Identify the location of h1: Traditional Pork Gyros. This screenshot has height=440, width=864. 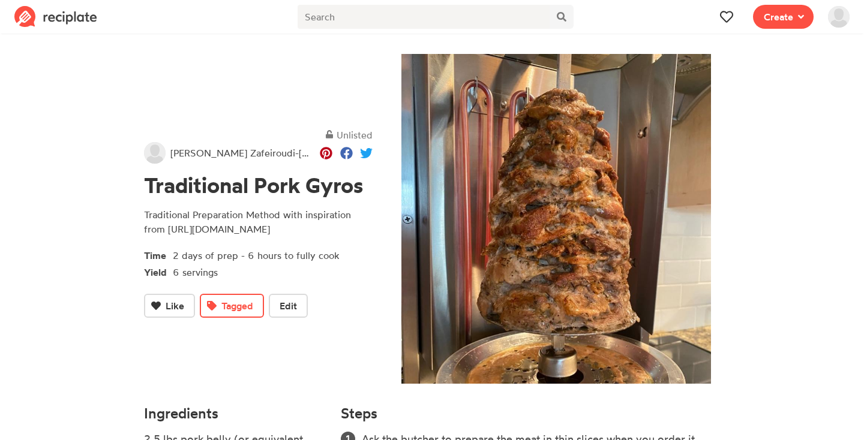
(258, 185).